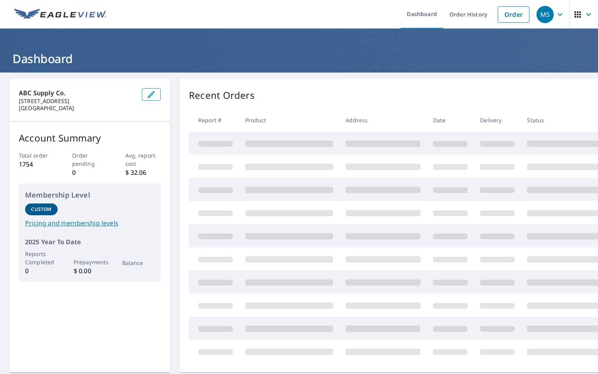 This screenshot has height=374, width=598. What do you see at coordinates (36, 155) in the screenshot?
I see `p: Total order` at bounding box center [36, 155].